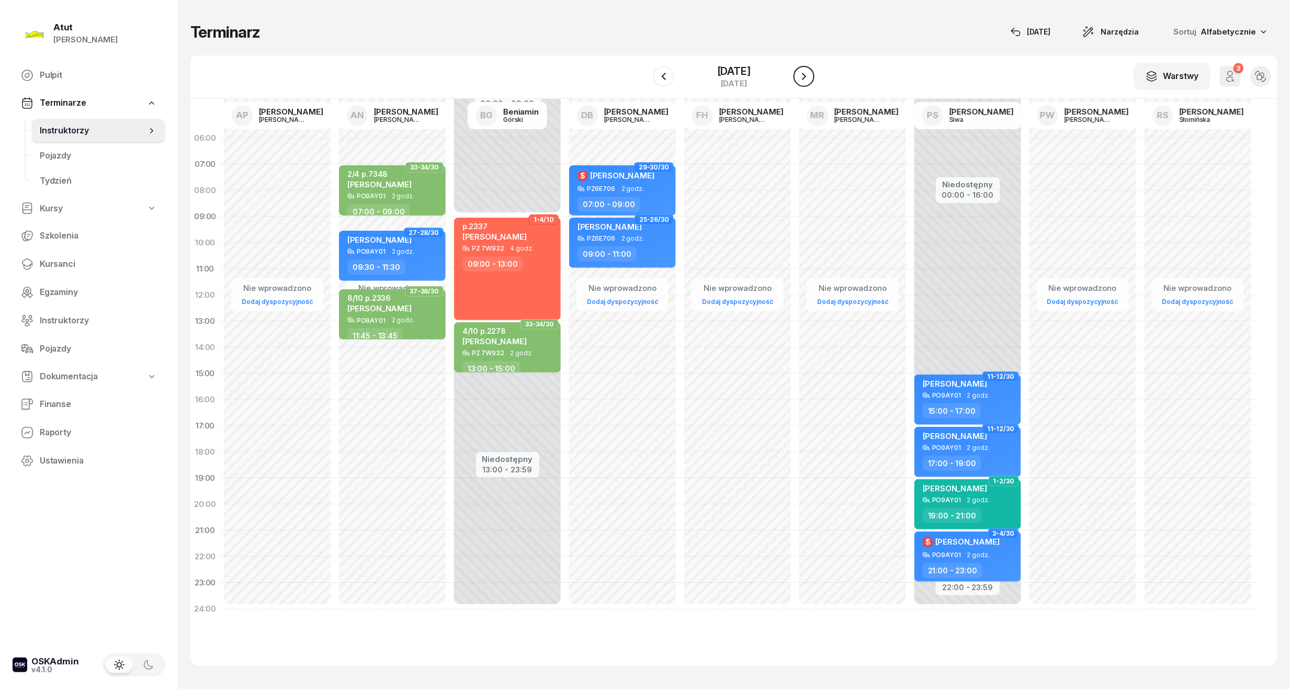 The height and width of the screenshot is (689, 1290). Describe the element at coordinates (98, 181) in the screenshot. I see `a: Tydzień` at that location.